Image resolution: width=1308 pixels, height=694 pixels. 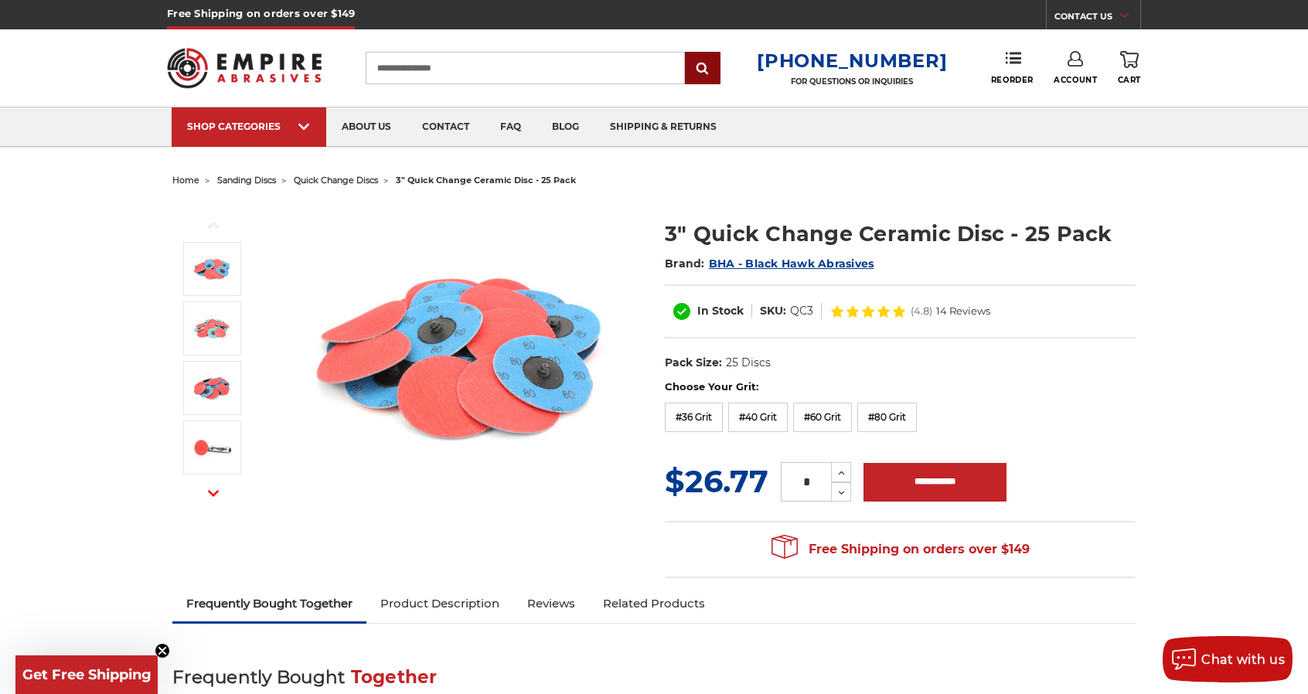 I want to click on a: CONTACT US, so click(x=1097, y=19).